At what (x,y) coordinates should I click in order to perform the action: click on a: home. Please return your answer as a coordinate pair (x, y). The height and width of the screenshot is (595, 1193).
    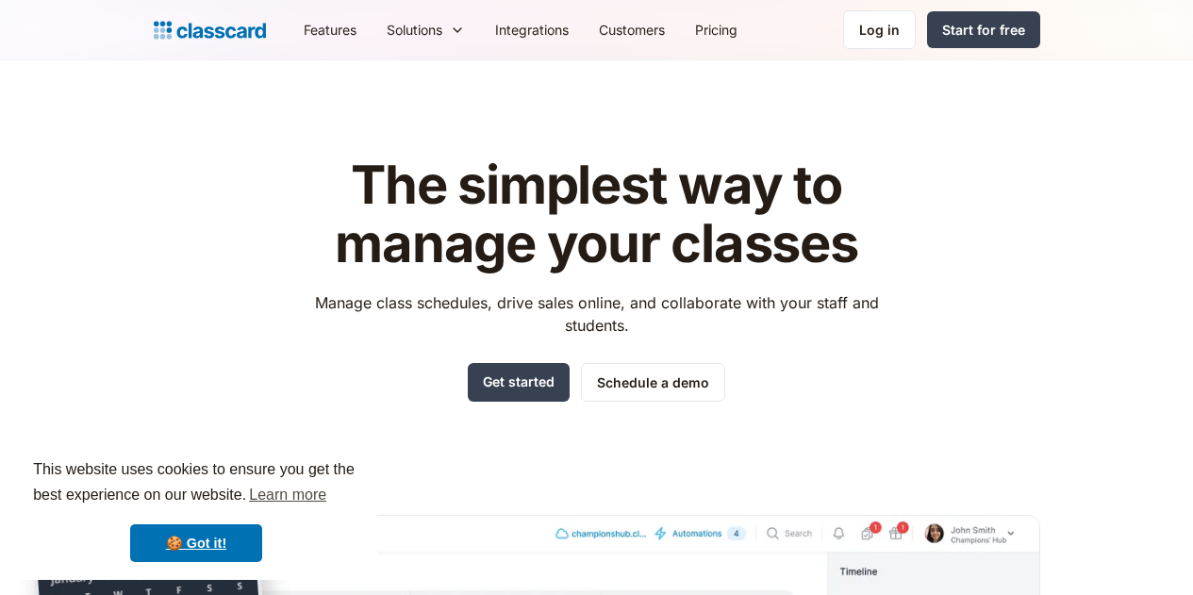
    Looking at the image, I should click on (209, 30).